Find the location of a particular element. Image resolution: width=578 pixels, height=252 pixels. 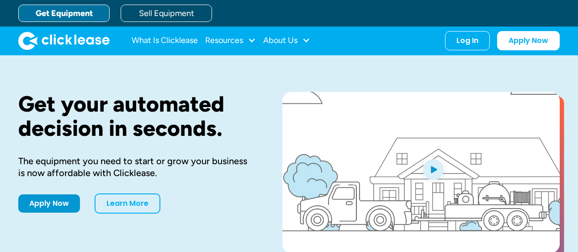

a: What Is Clicklease is located at coordinates (164, 41).